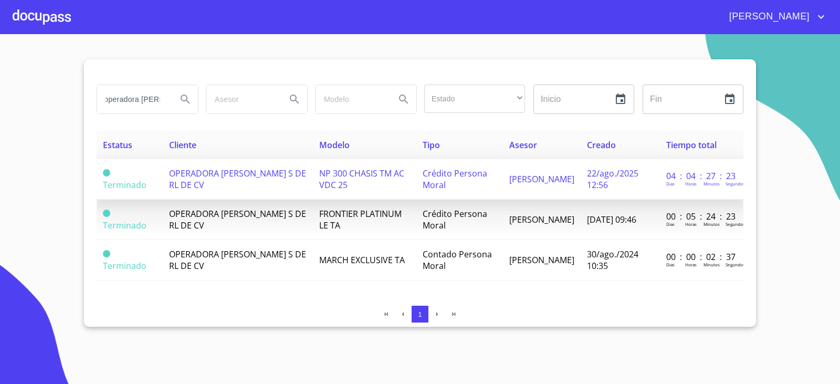 This screenshot has width=840, height=384. I want to click on span: Contado Persona Moral, so click(457, 260).